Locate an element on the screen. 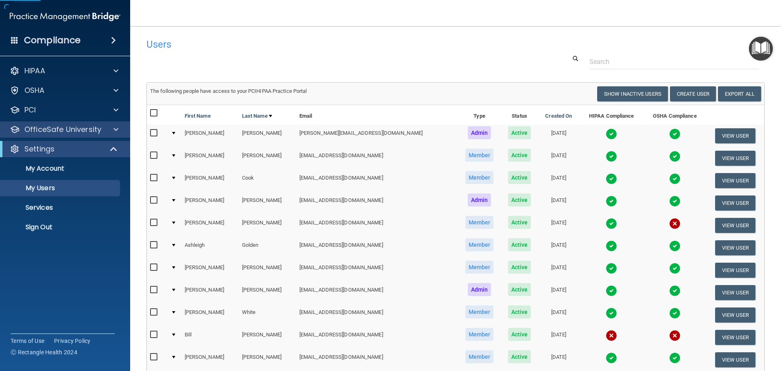 The height and width of the screenshot is (371, 781). span: Ⓒ Rectangle Health 2024 is located at coordinates (44, 352).